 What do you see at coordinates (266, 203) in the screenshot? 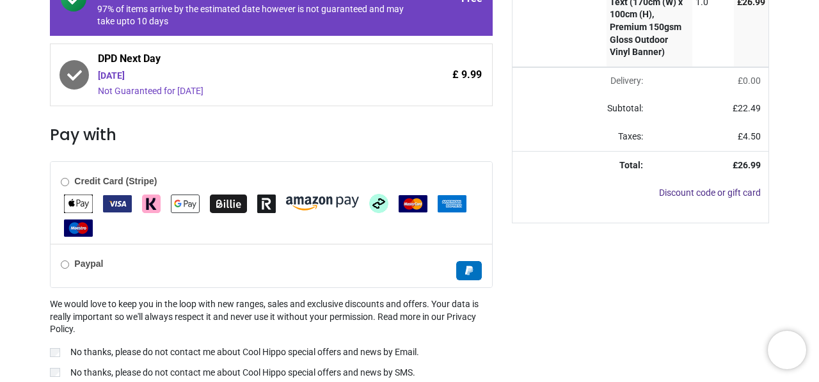
I see `span: Revolut Pay` at bounding box center [266, 203].